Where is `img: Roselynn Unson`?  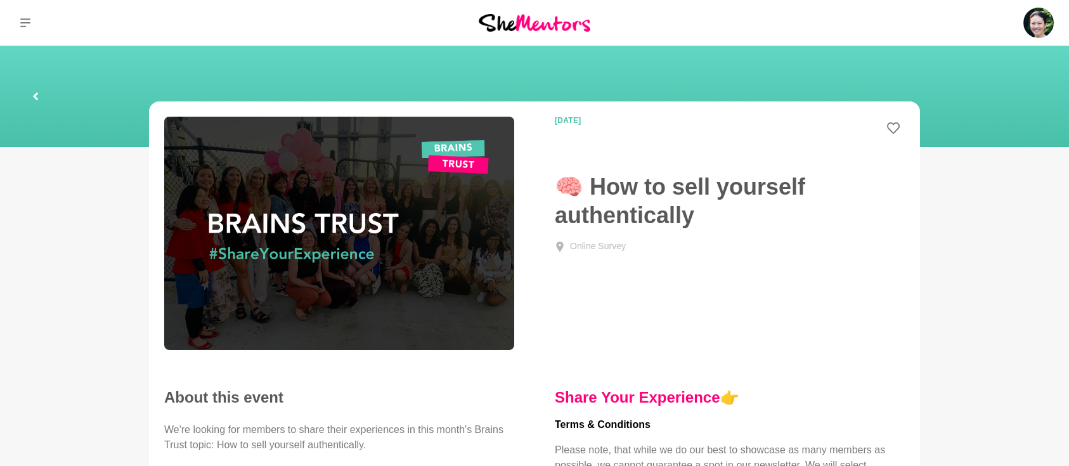
img: Roselynn Unson is located at coordinates (1038, 23).